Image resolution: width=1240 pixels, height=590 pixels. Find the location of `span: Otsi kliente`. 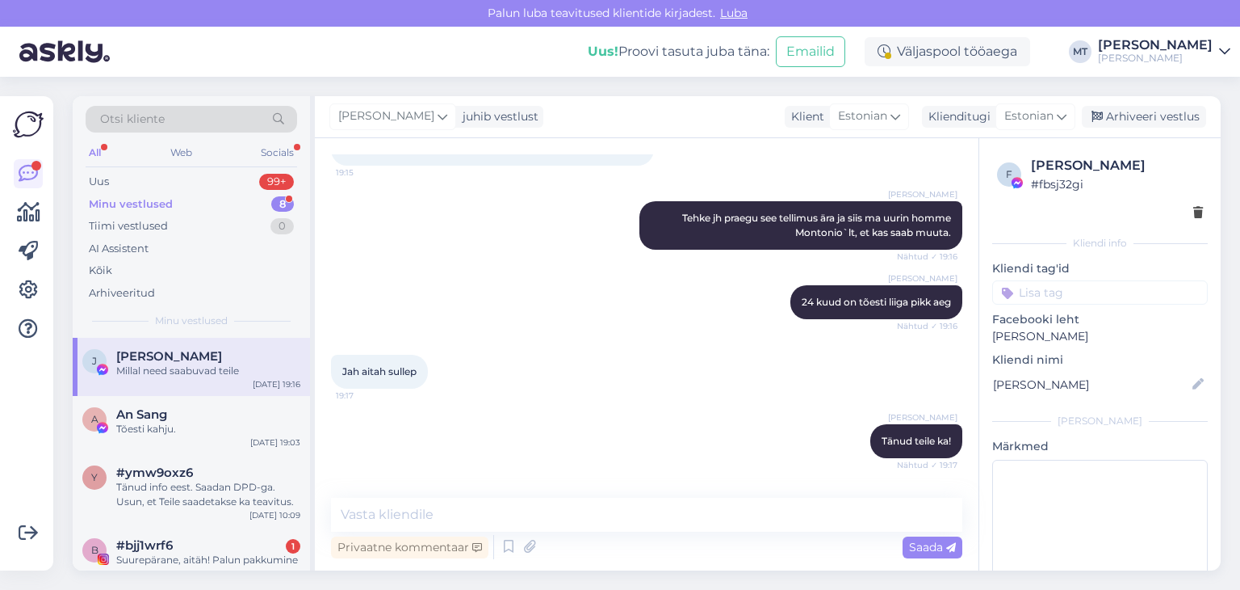

span: Otsi kliente is located at coordinates (132, 119).